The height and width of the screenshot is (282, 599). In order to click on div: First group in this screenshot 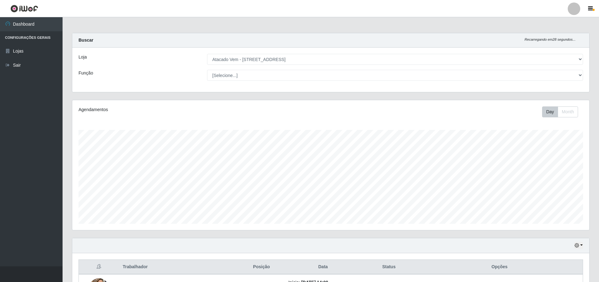, I will do `click(560, 112)`.